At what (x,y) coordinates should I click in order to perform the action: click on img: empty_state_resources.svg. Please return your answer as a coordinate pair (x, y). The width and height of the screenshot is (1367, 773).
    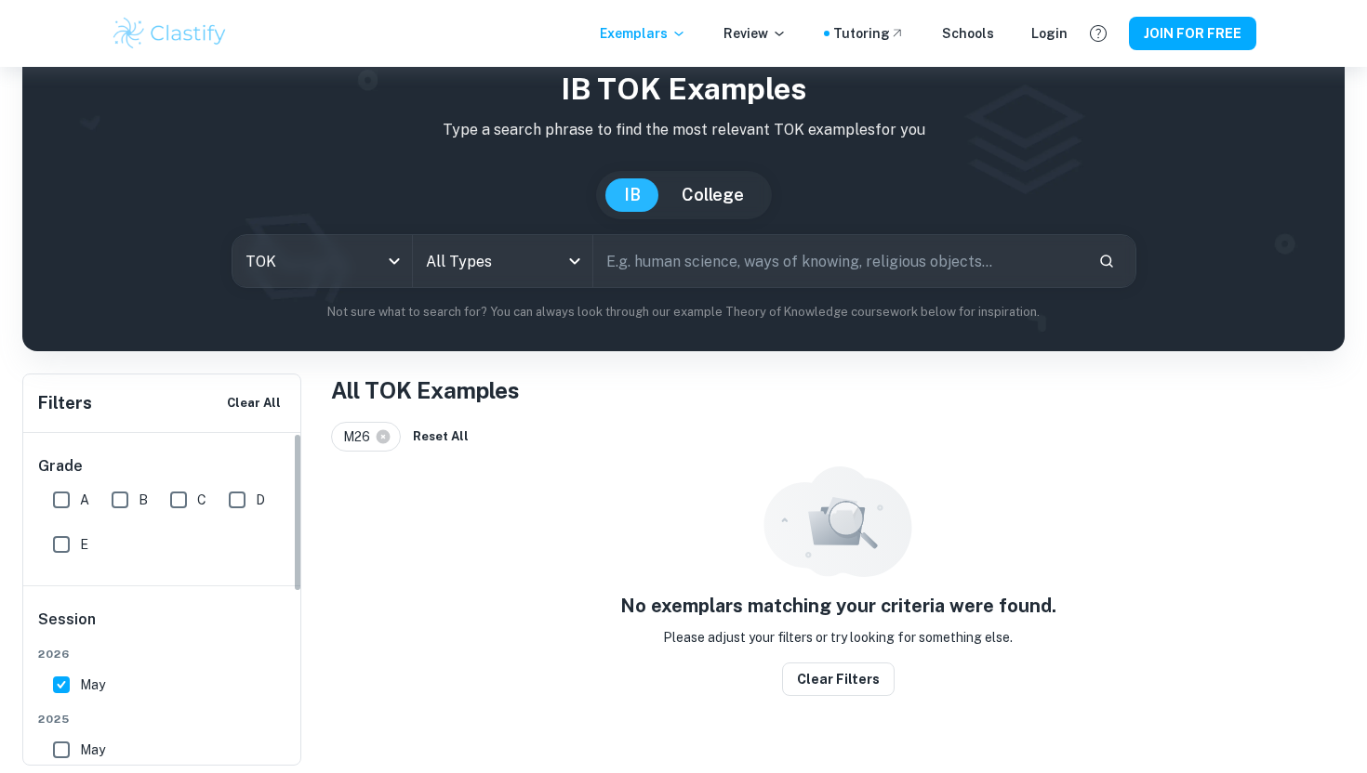
    Looking at the image, I should click on (838, 522).